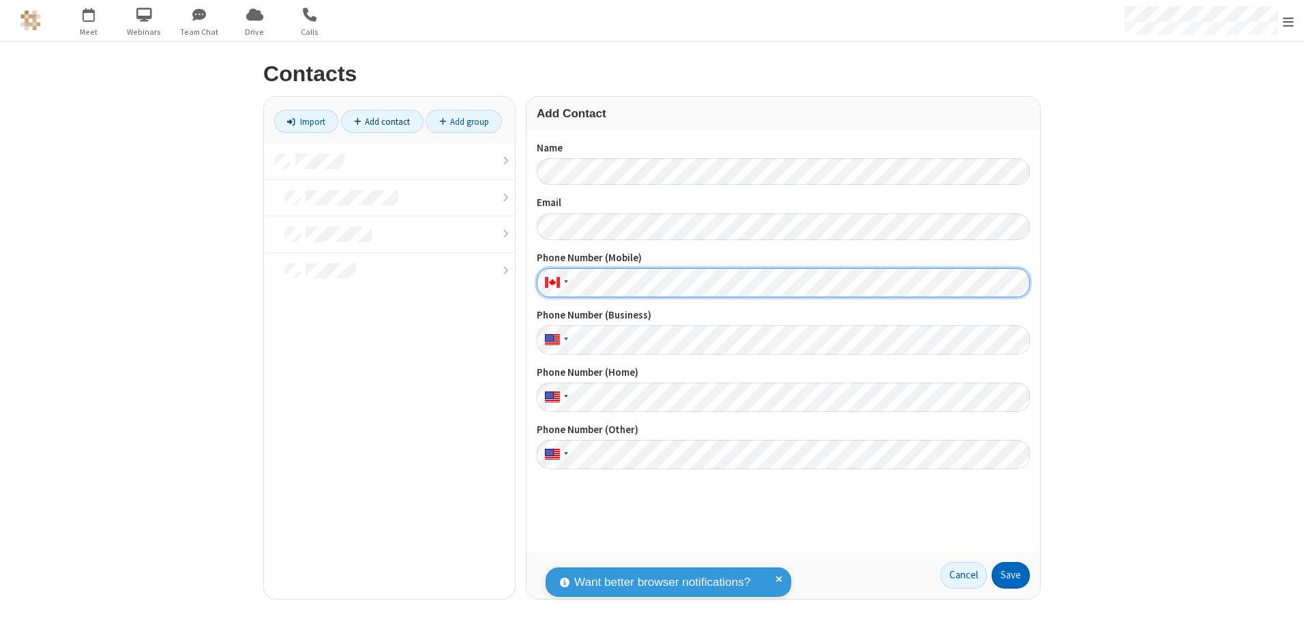  I want to click on span: Want better browser notifications?, so click(662, 583).